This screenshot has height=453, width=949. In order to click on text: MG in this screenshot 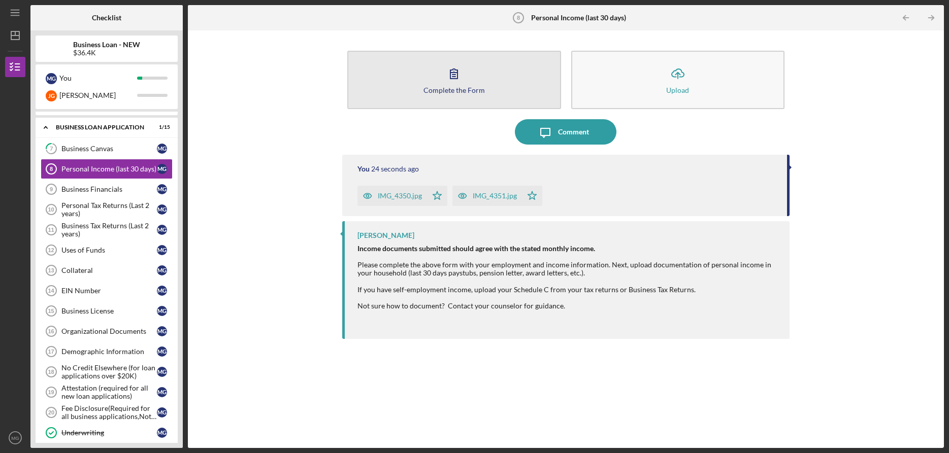, I will do `click(15, 438)`.